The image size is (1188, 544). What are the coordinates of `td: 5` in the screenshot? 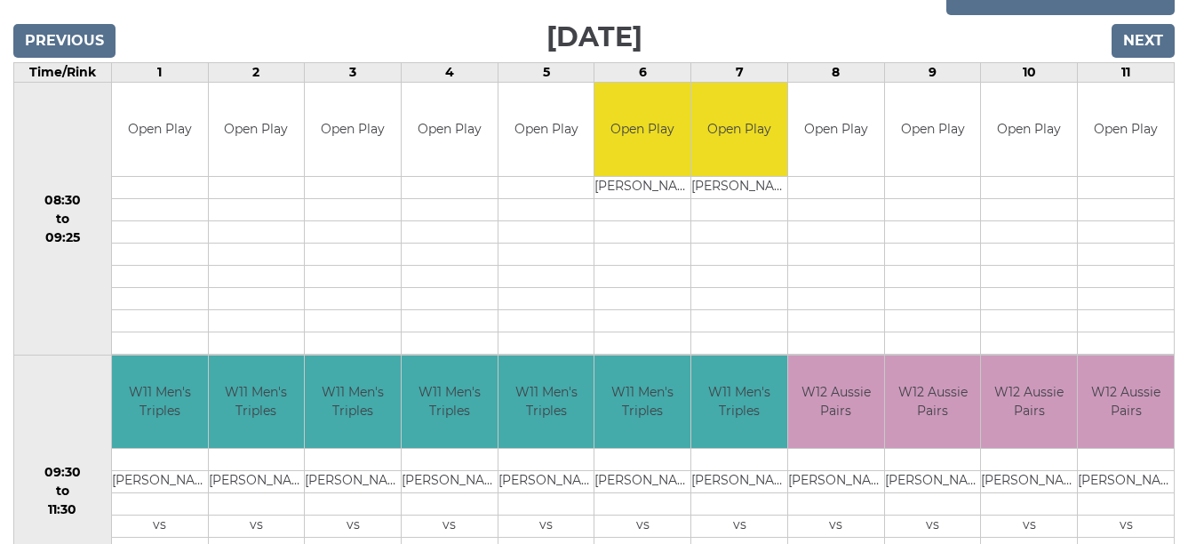 It's located at (546, 73).